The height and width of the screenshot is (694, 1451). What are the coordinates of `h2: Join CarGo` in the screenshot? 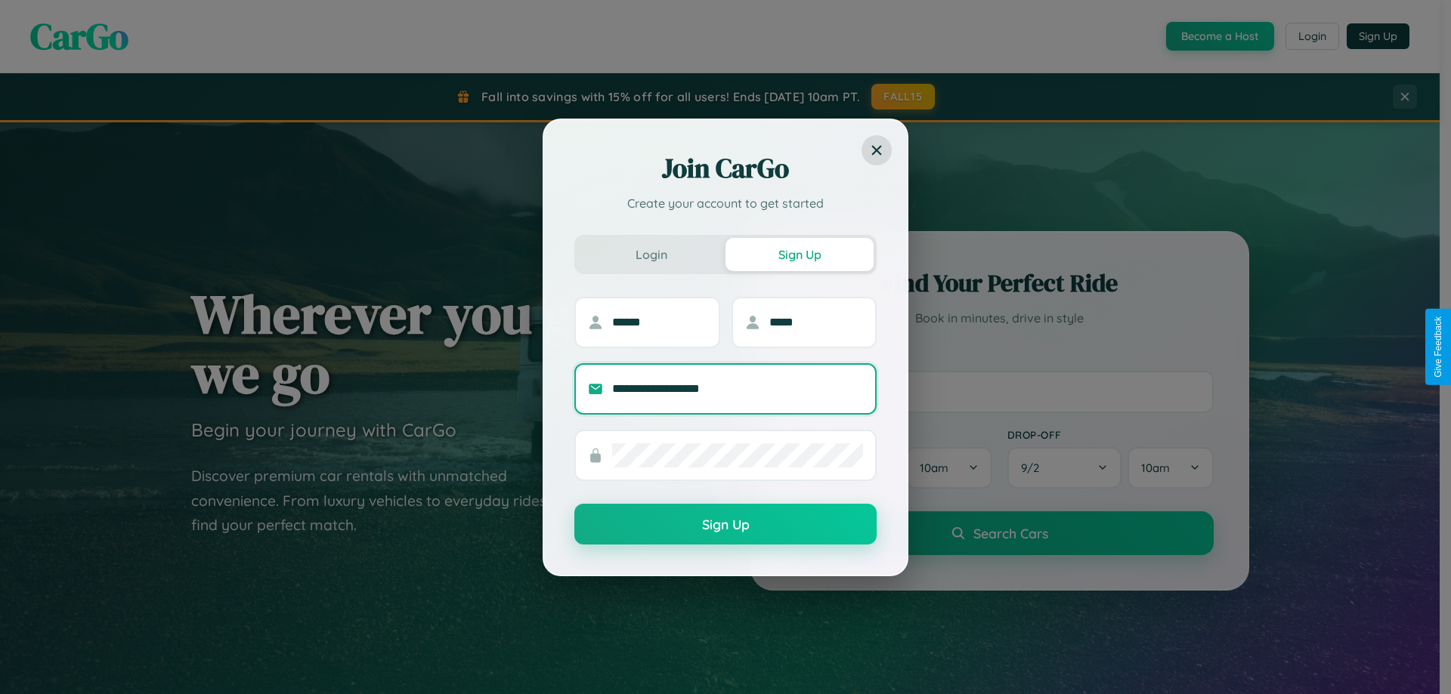 It's located at (725, 168).